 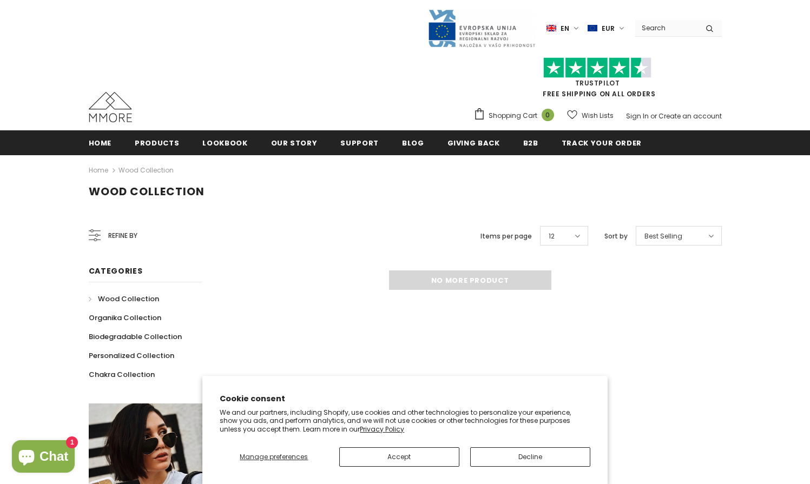 What do you see at coordinates (551, 236) in the screenshot?
I see `span: 12` at bounding box center [551, 236].